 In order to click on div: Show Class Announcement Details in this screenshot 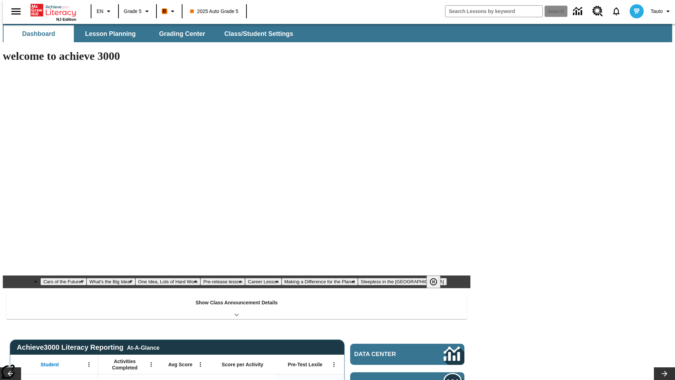, I will do `click(237, 307)`.